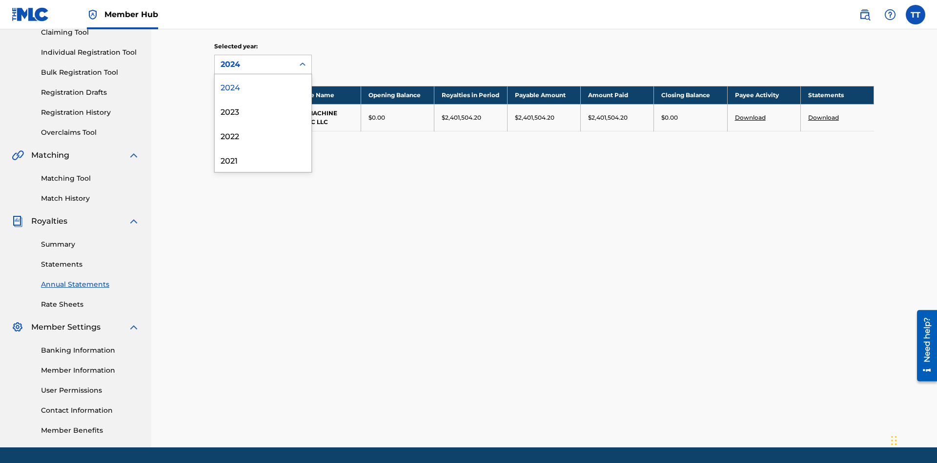  I want to click on th: Amount Paid, so click(618, 95).